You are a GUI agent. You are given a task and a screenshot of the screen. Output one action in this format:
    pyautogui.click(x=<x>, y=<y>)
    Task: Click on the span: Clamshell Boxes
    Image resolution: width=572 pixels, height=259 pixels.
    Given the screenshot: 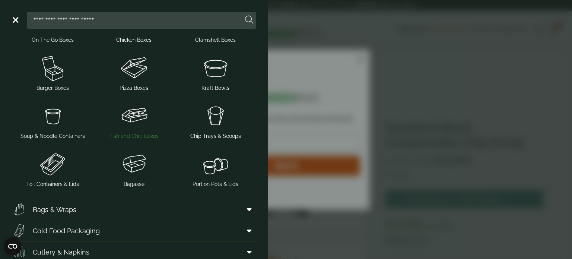 What is the action you would take?
    pyautogui.click(x=215, y=40)
    